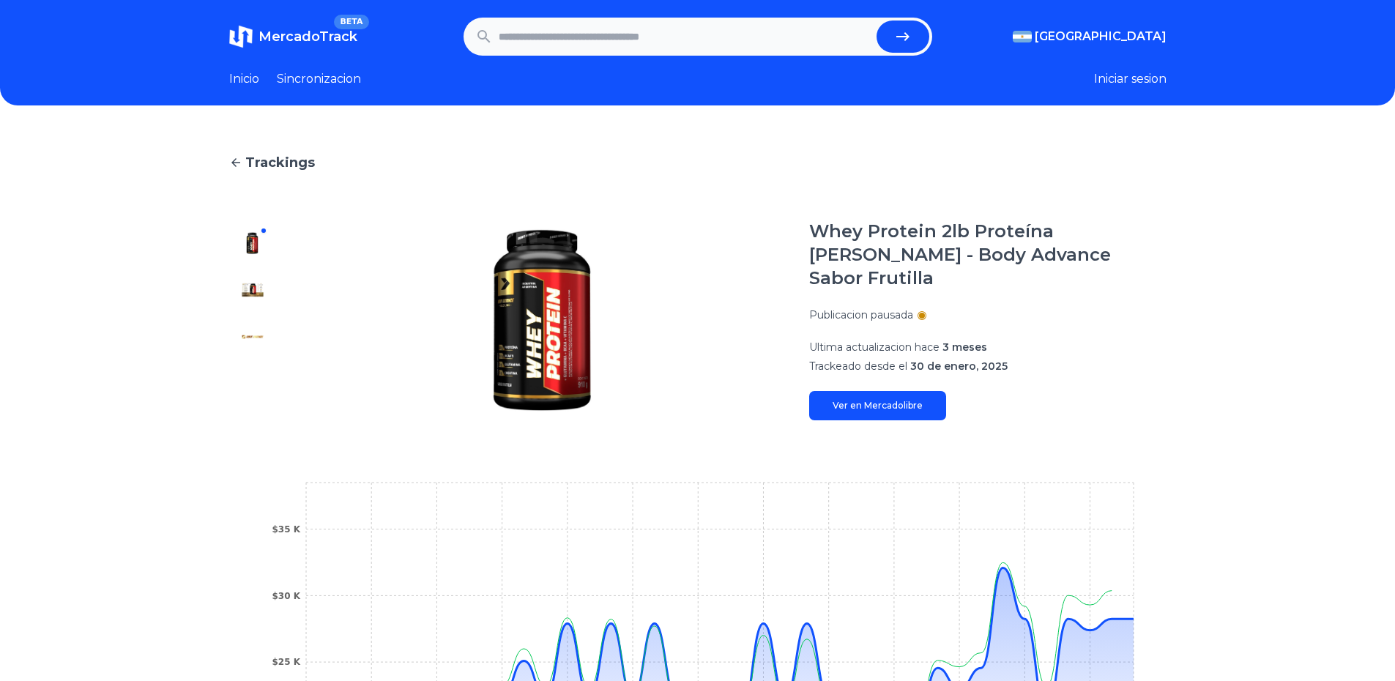 The height and width of the screenshot is (681, 1395). What do you see at coordinates (1023, 37) in the screenshot?
I see `img: Argentina` at bounding box center [1023, 37].